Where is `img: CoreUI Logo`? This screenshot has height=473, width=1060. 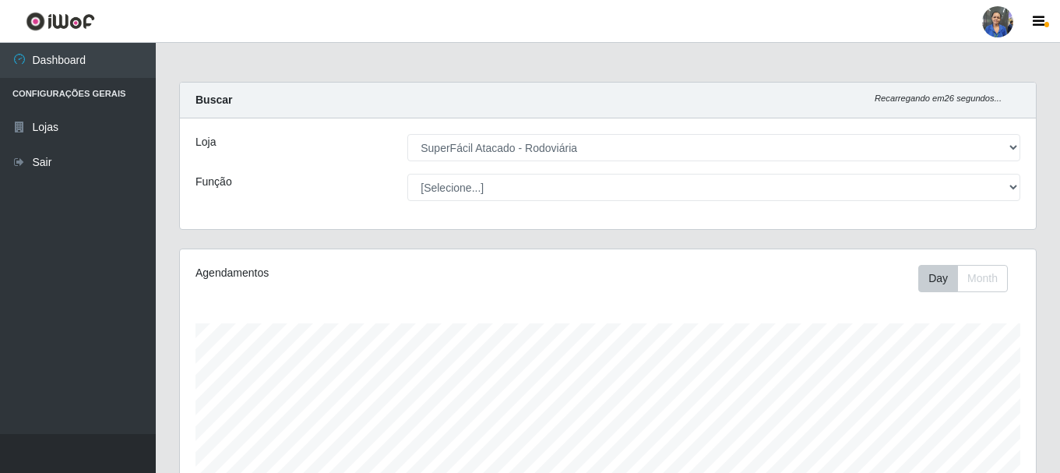
img: CoreUI Logo is located at coordinates (60, 21).